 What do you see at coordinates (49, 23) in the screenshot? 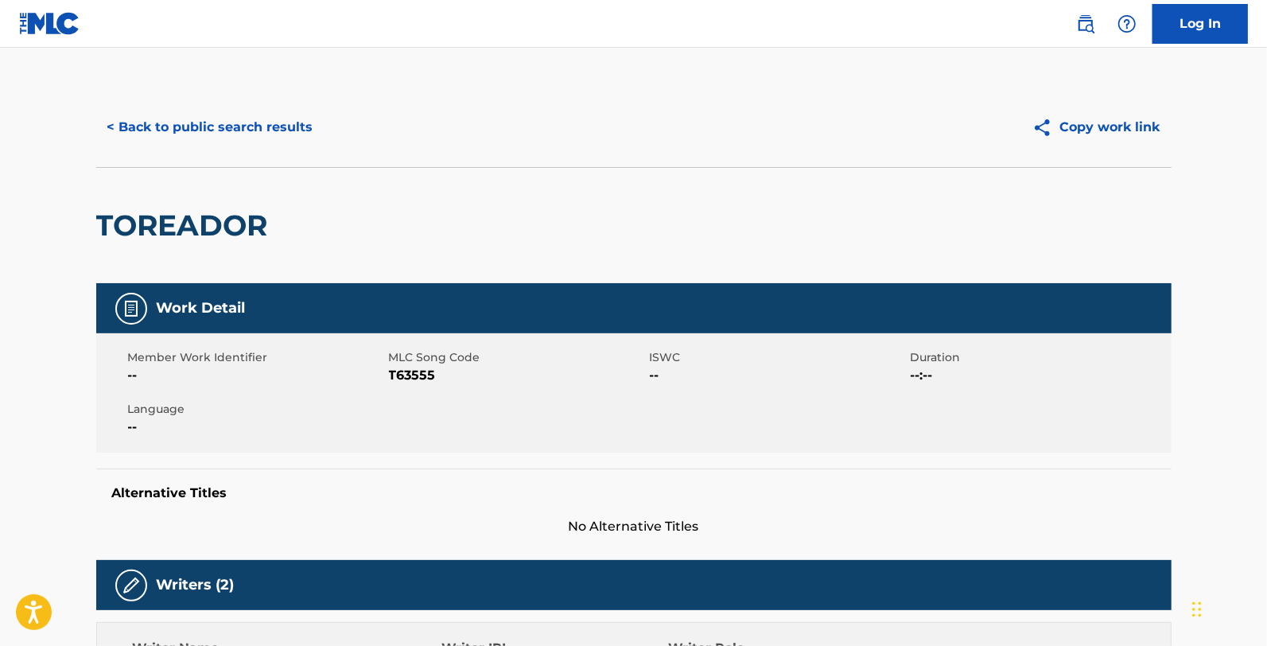
I see `img: MLC Logo` at bounding box center [49, 23].